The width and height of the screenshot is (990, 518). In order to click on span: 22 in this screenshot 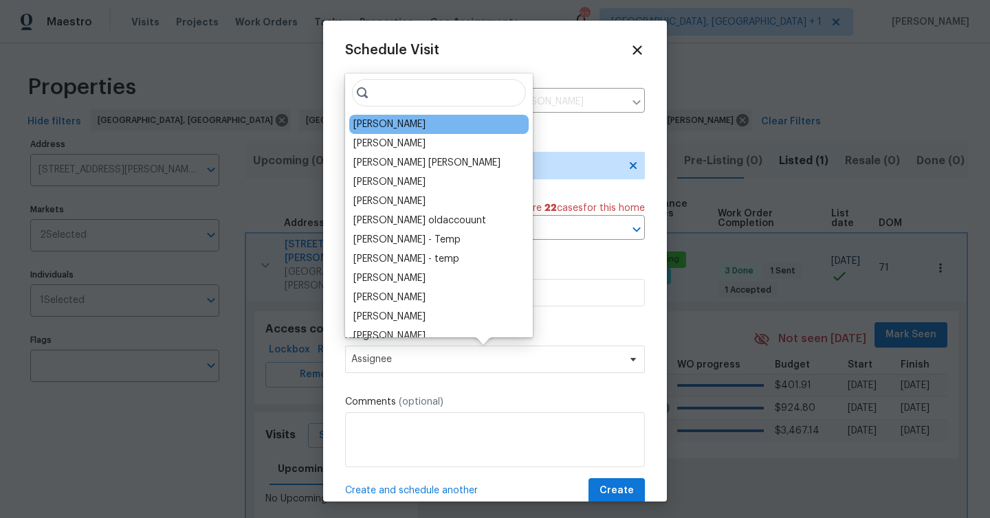, I will do `click(551, 208)`.